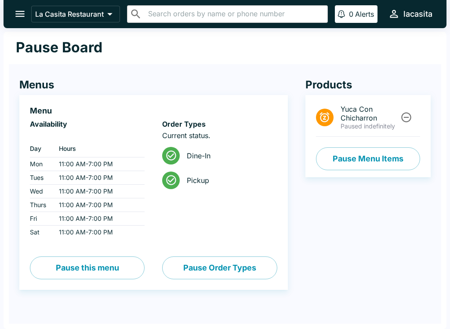 The image size is (450, 329). I want to click on p: La Casita Restaurant, so click(69, 14).